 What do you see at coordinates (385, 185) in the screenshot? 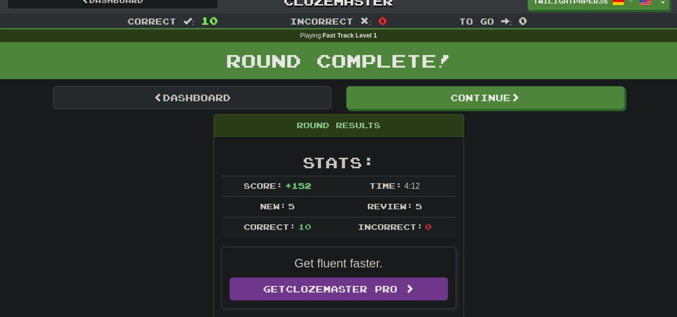
I see `span: Time:` at bounding box center [385, 185].